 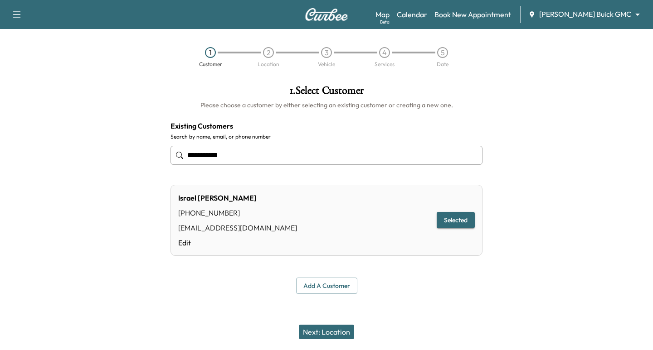 What do you see at coordinates (382, 15) in the screenshot?
I see `a: MapBeta` at bounding box center [382, 15].